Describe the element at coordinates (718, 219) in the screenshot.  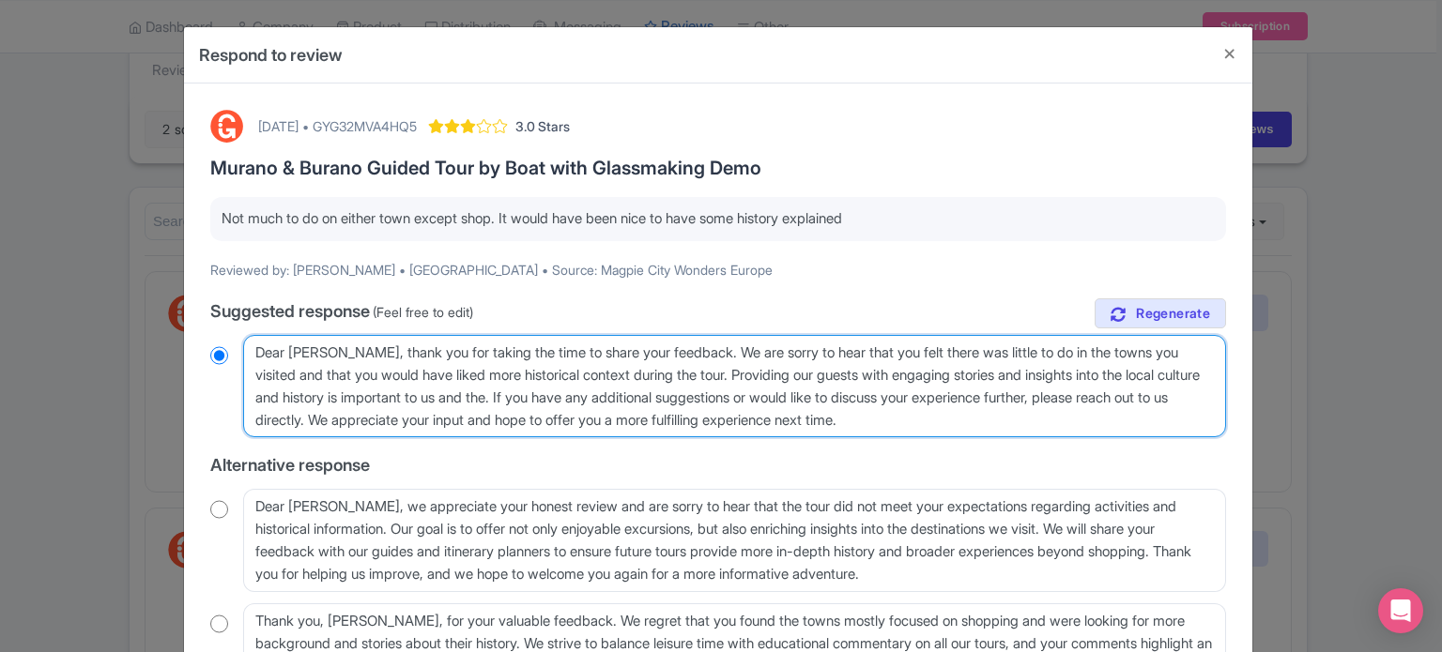
I see `p: Not much to do on either town except shop. It would have been nice to have some history explained` at that location.